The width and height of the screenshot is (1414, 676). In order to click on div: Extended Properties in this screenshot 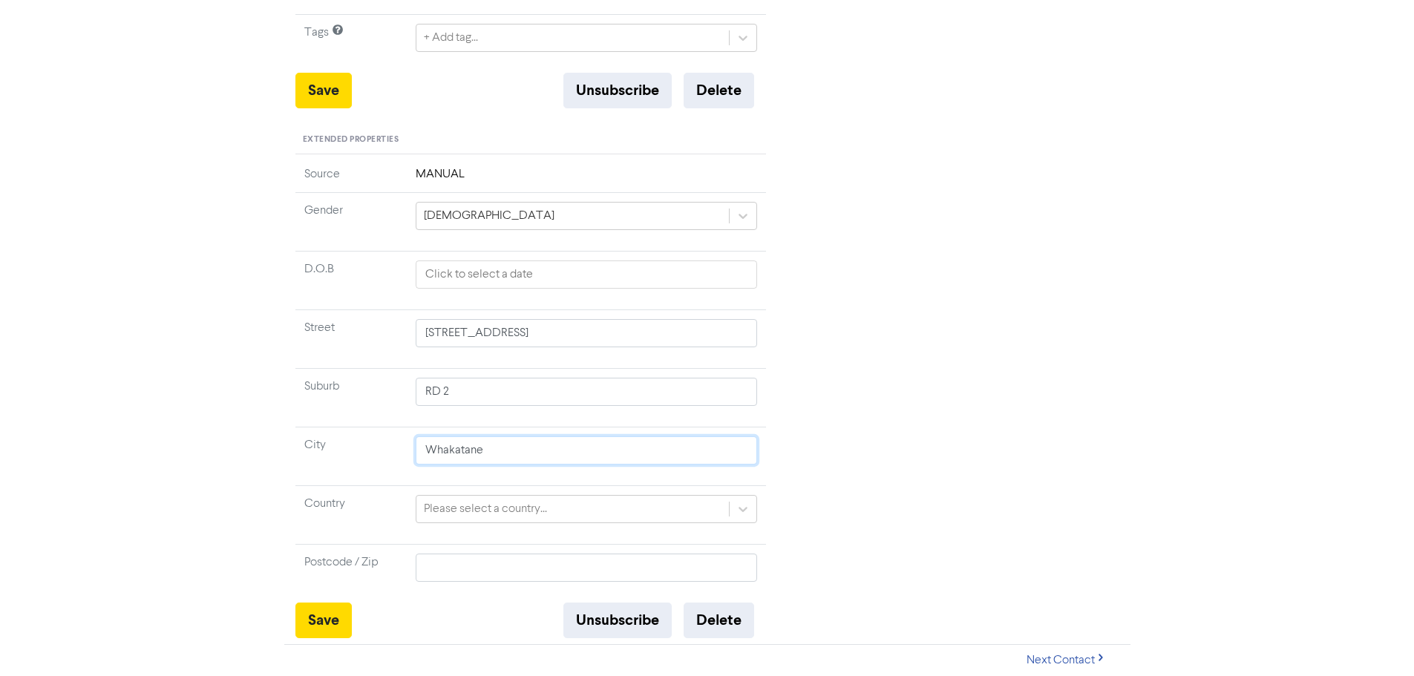, I will do `click(531, 140)`.